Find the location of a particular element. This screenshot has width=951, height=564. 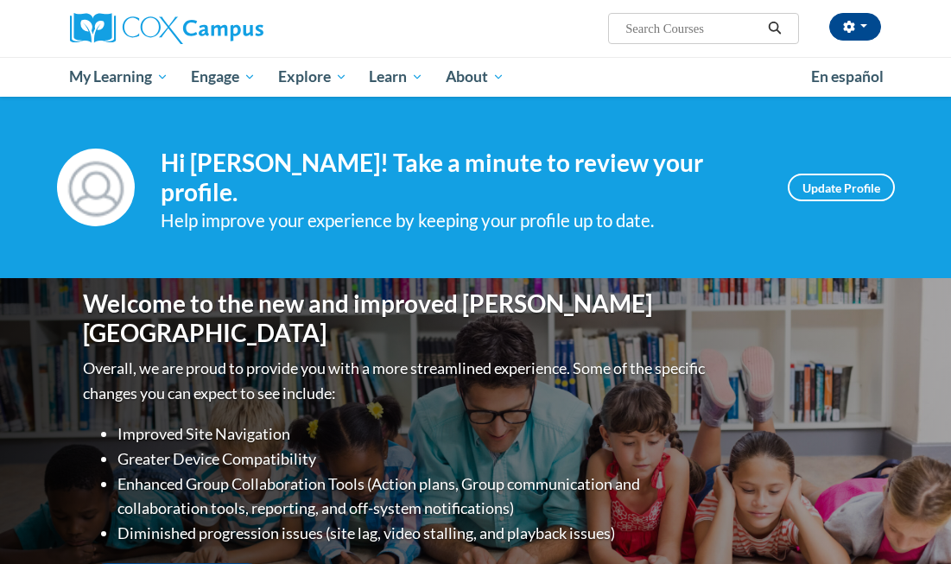

li: Greater Device Compatibility is located at coordinates (413, 458).